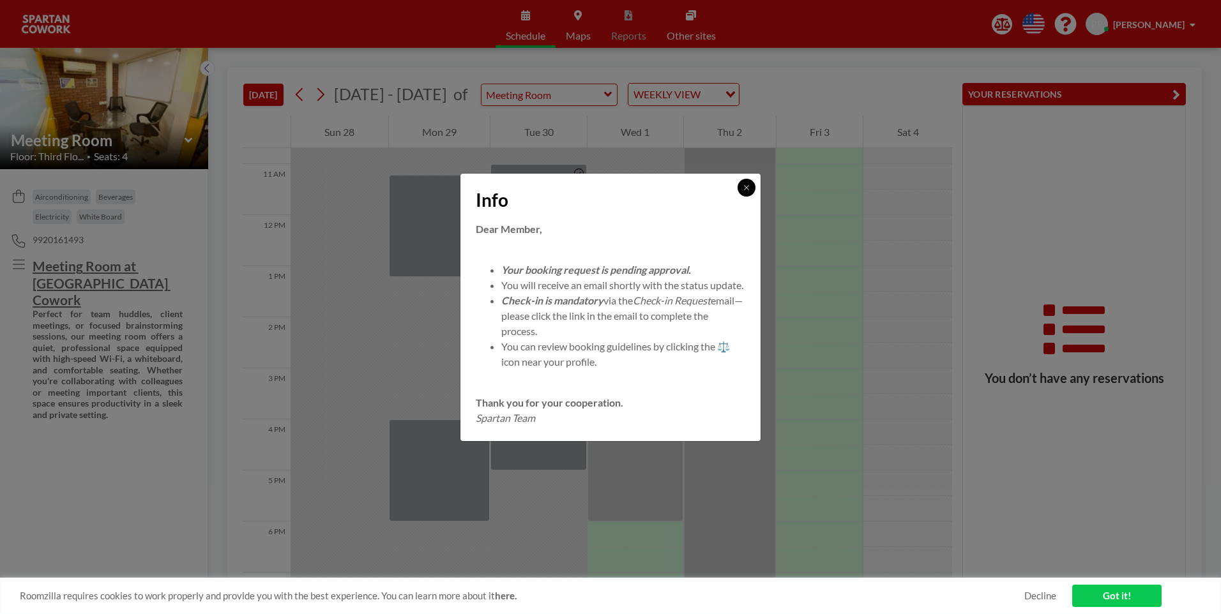 The height and width of the screenshot is (614, 1221). What do you see at coordinates (549, 402) in the screenshot?
I see `strong: Thank you for your cooperation.` at bounding box center [549, 402].